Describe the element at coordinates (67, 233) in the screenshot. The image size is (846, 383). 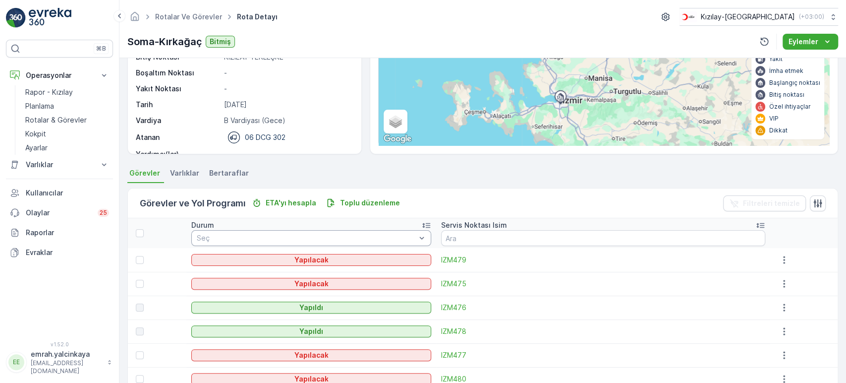
I see `p: Raporlar` at that location.